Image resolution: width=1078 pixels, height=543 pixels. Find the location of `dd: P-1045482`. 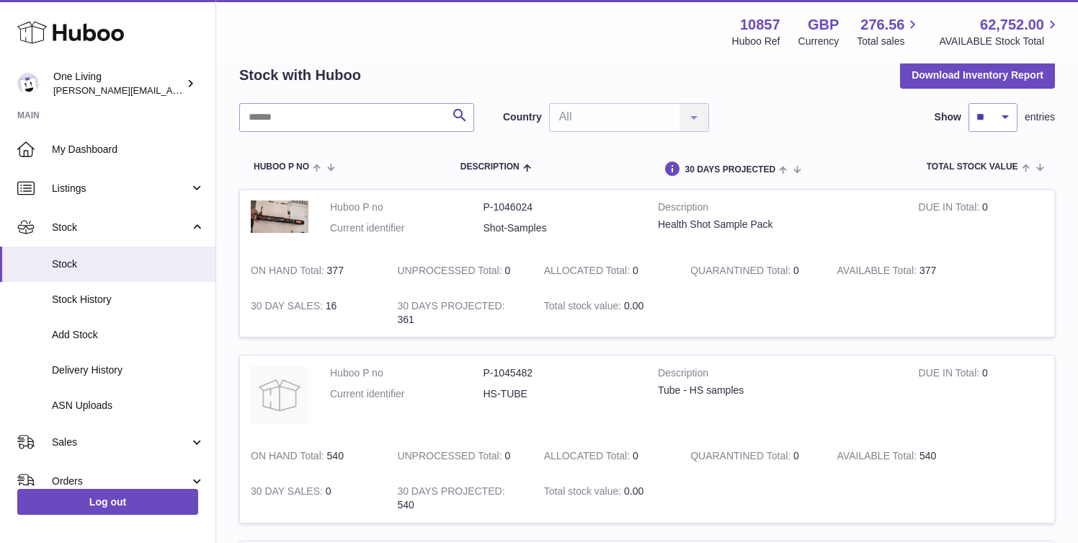

dd: P-1045482 is located at coordinates (560, 373).